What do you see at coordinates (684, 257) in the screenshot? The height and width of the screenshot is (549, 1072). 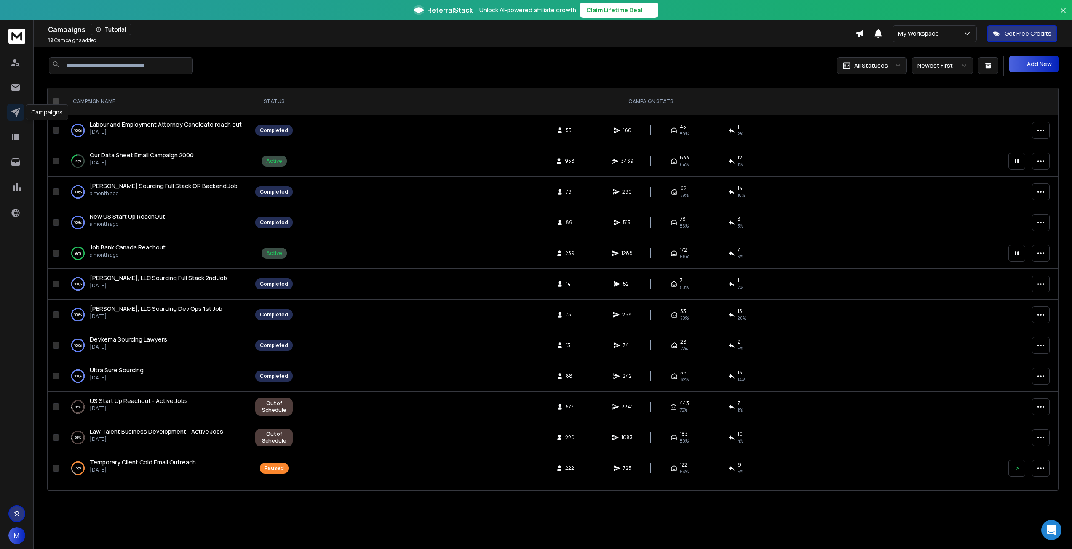 I see `span: 66 %` at bounding box center [684, 257].